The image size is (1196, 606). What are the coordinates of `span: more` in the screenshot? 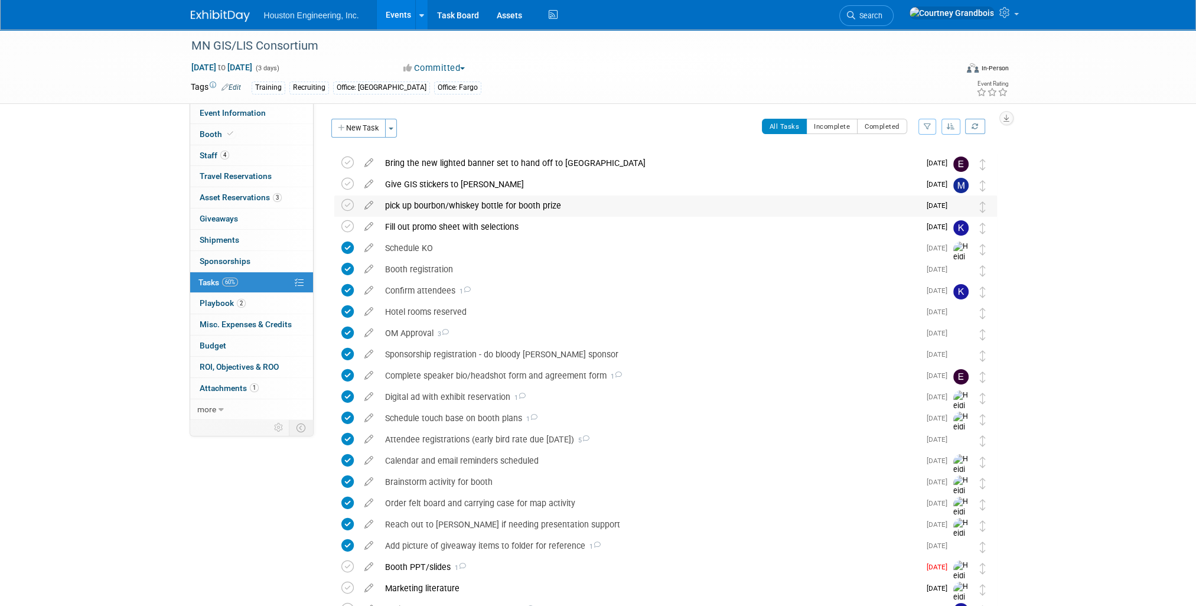 It's located at (207, 409).